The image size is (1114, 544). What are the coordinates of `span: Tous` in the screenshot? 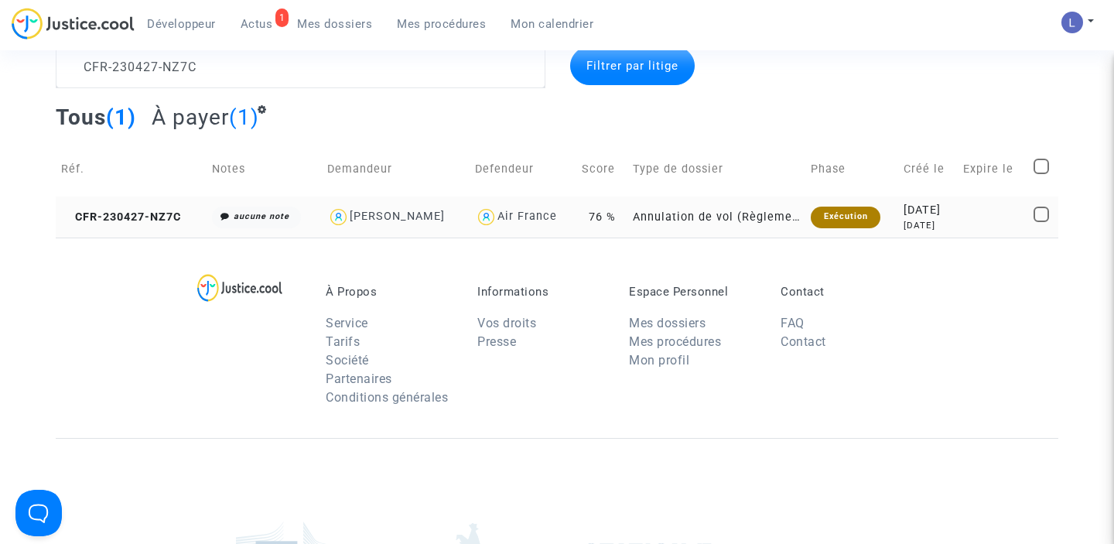 It's located at (80, 117).